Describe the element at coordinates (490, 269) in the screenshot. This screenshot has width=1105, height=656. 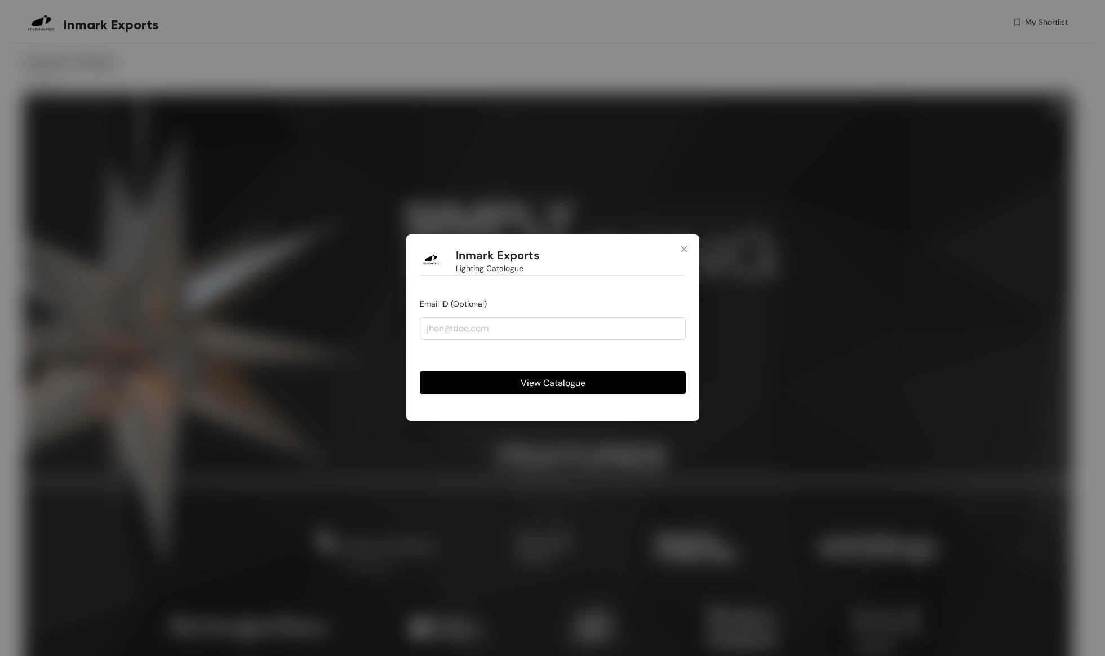
I see `span: Lighting Catalogue` at that location.